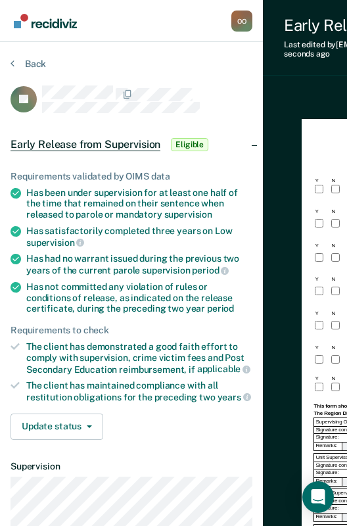 The height and width of the screenshot is (526, 347). I want to click on div: O O, so click(242, 21).